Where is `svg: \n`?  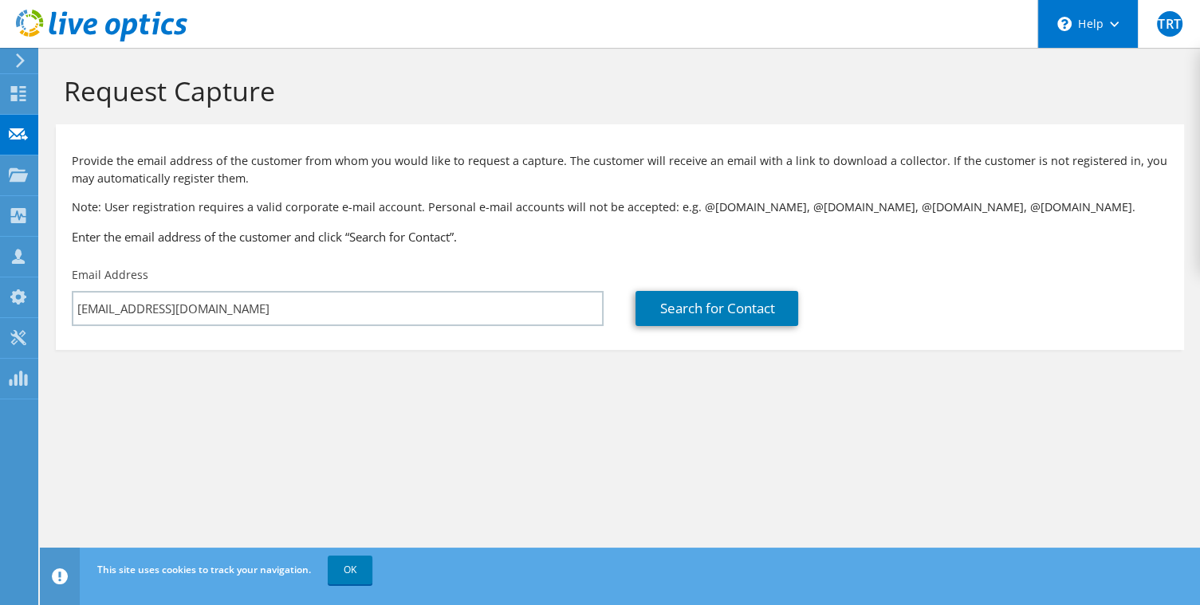
svg: \n is located at coordinates (1065, 24).